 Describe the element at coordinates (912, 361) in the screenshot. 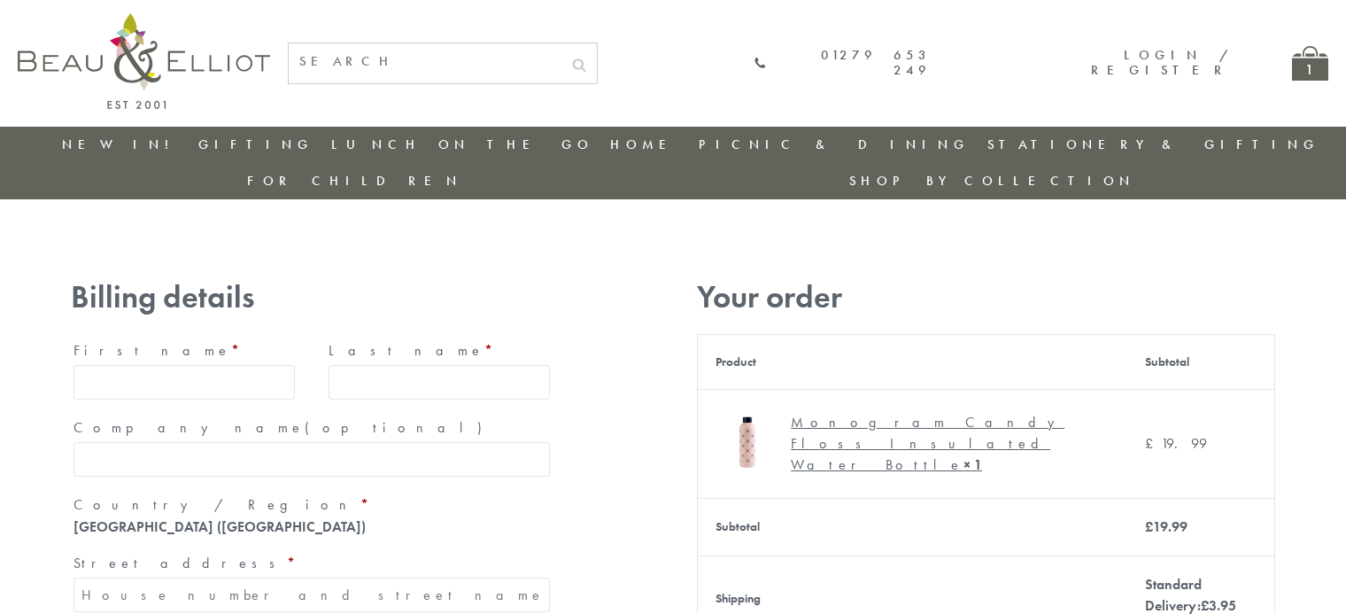

I see `th: Product` at that location.